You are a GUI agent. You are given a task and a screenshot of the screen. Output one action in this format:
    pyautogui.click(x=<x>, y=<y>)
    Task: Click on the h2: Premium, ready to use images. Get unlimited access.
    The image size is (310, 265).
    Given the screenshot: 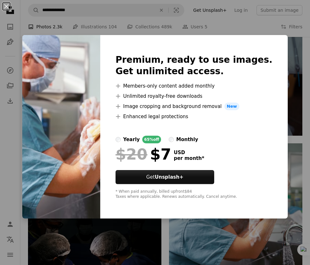 What is the action you would take?
    pyautogui.click(x=194, y=66)
    